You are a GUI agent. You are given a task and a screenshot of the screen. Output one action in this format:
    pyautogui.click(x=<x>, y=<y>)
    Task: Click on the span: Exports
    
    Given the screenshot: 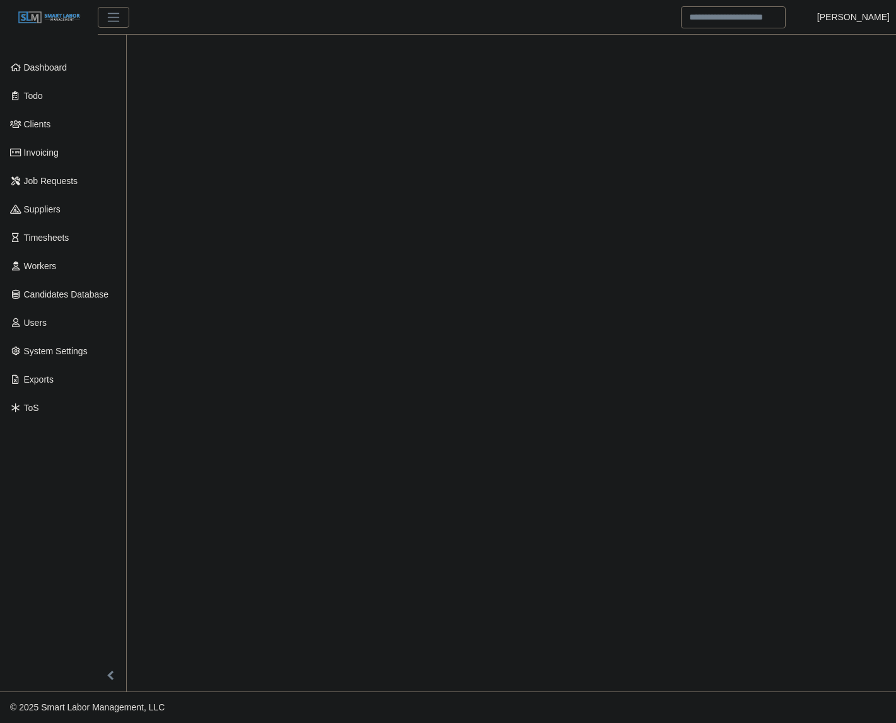 What is the action you would take?
    pyautogui.click(x=38, y=379)
    